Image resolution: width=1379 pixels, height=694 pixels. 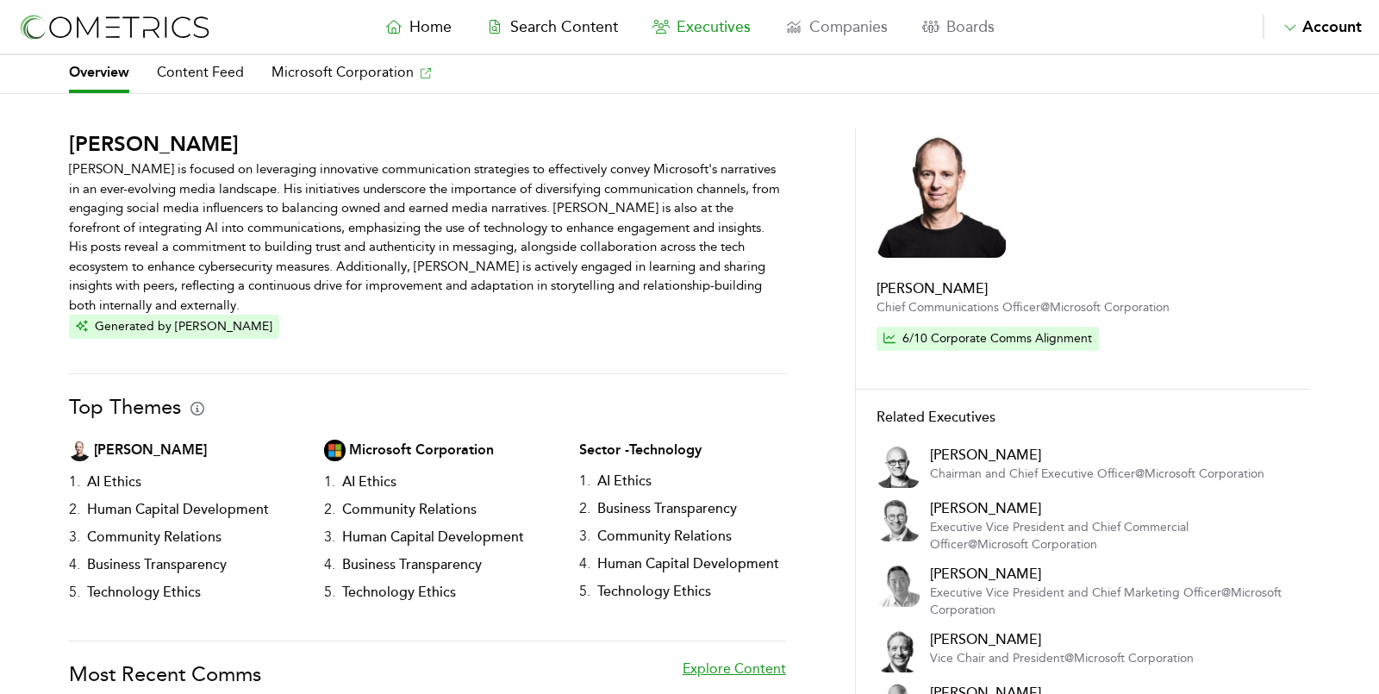 I want to click on h2: Microsoft Corporation, so click(x=421, y=450).